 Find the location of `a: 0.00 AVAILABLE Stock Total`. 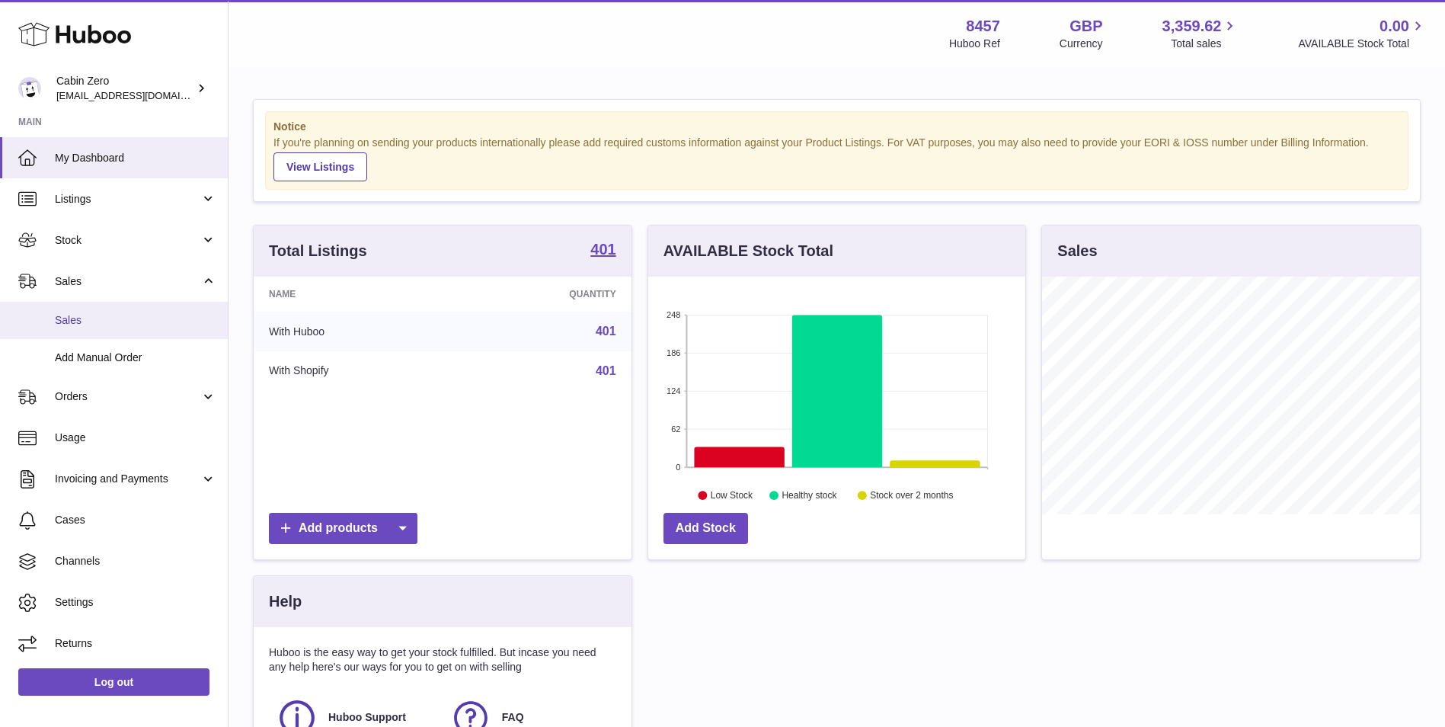

a: 0.00 AVAILABLE Stock Total is located at coordinates (1362, 34).